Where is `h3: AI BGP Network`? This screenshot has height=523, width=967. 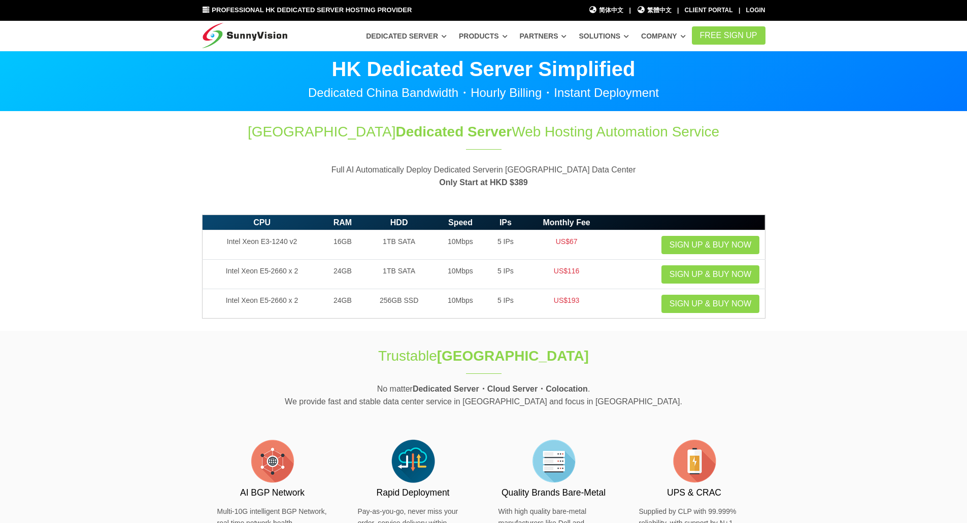
h3: AI BGP Network is located at coordinates (273, 493).